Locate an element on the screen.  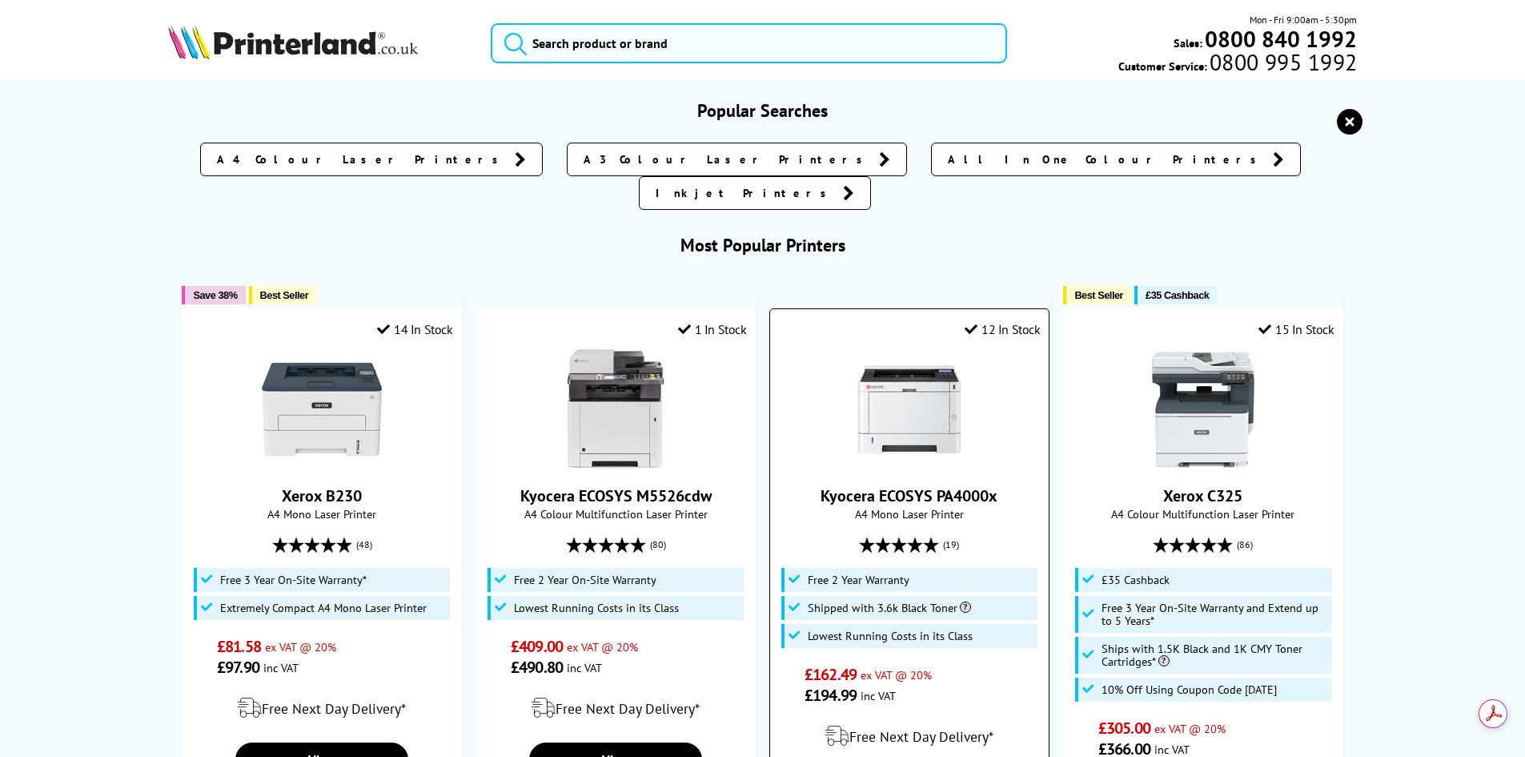
span: £305.00 is located at coordinates (1124, 728).